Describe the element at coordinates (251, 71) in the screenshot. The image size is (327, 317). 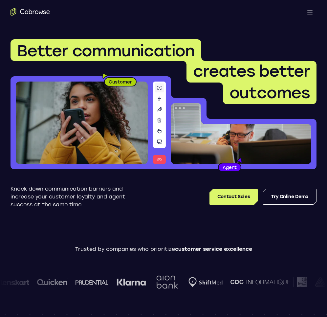
I see `span: creates better` at that location.